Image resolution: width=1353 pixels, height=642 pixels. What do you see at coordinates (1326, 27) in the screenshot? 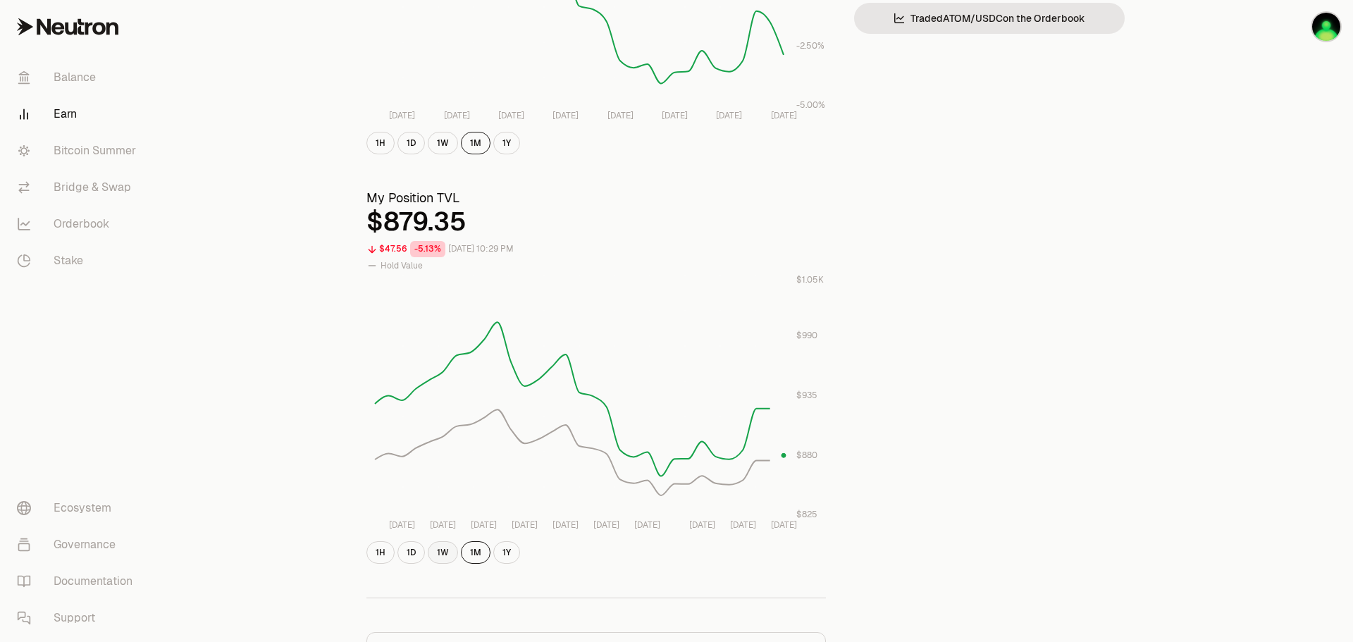
I see `img: Baerentatze` at bounding box center [1326, 27].